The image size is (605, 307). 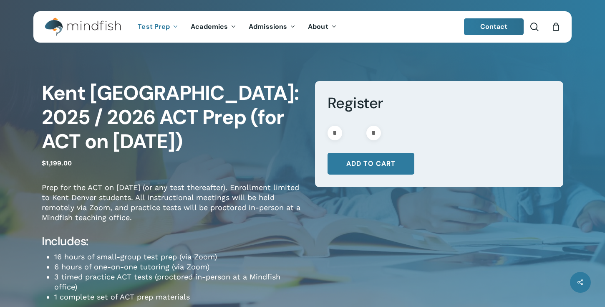 What do you see at coordinates (178, 267) in the screenshot?
I see `li: 6 hours of one-on-one tutoring (via Zoom)` at bounding box center [178, 267].